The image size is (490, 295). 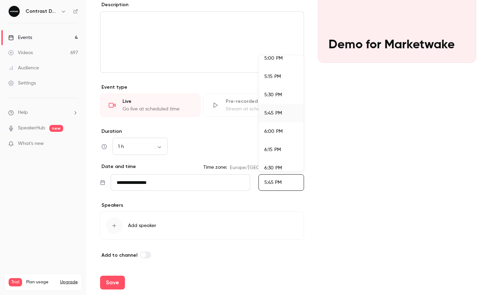 What do you see at coordinates (273, 168) in the screenshot?
I see `span: 6:30 PM` at bounding box center [273, 168].